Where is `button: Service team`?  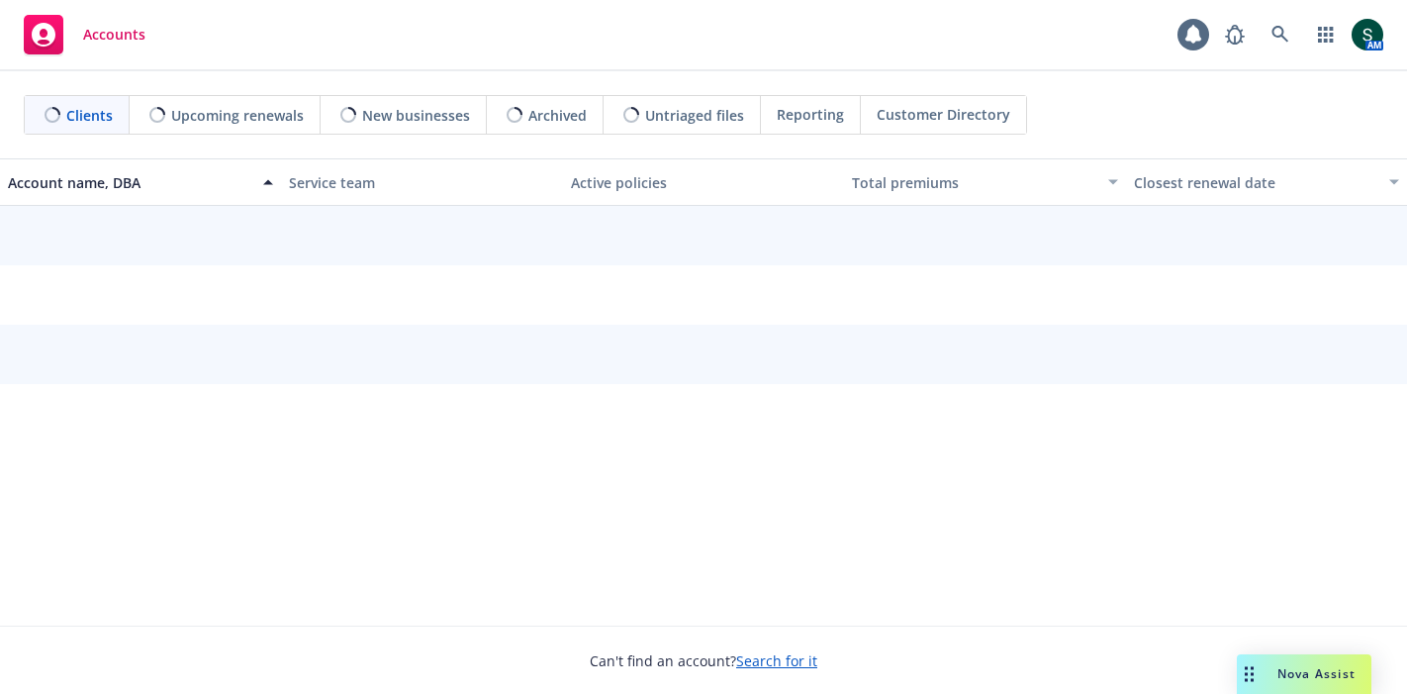 button: Service team is located at coordinates (422, 182).